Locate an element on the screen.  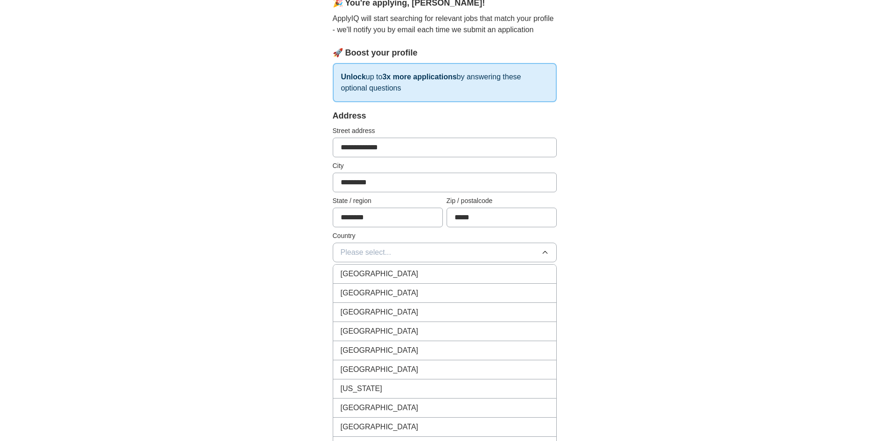
span: Please select... is located at coordinates (366, 253).